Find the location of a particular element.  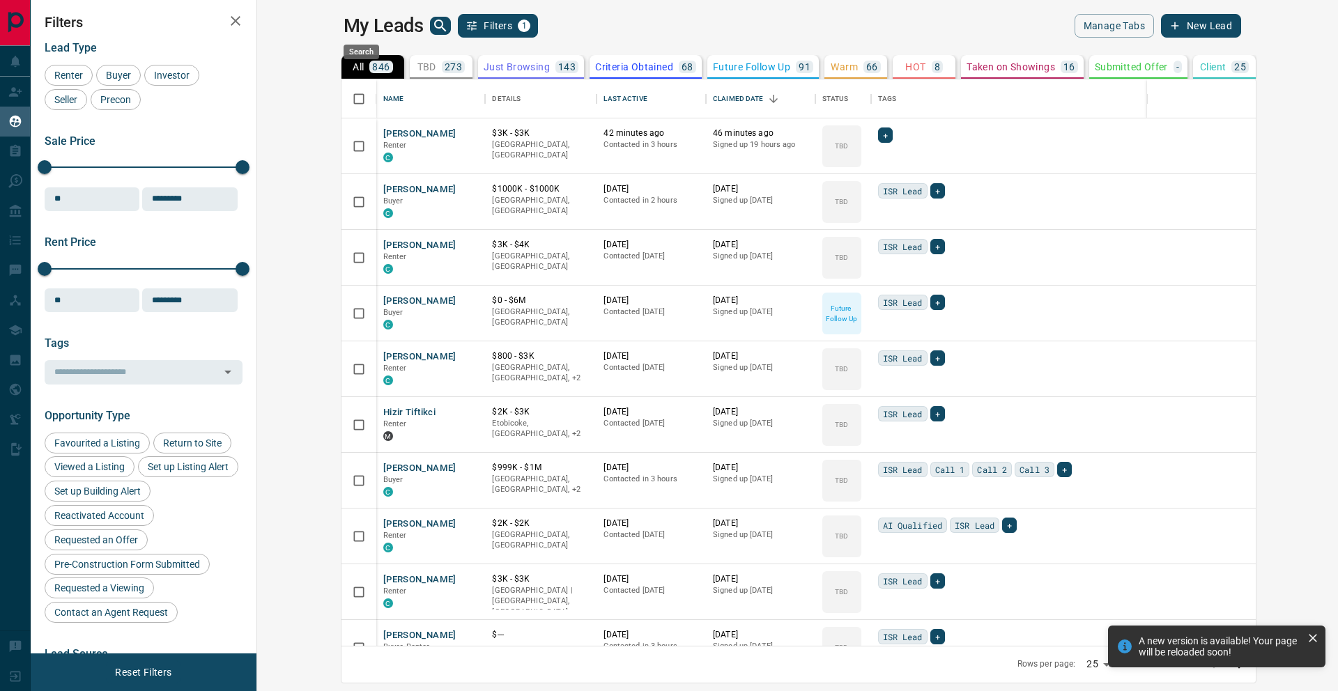

span: Call 2 is located at coordinates (992, 470).